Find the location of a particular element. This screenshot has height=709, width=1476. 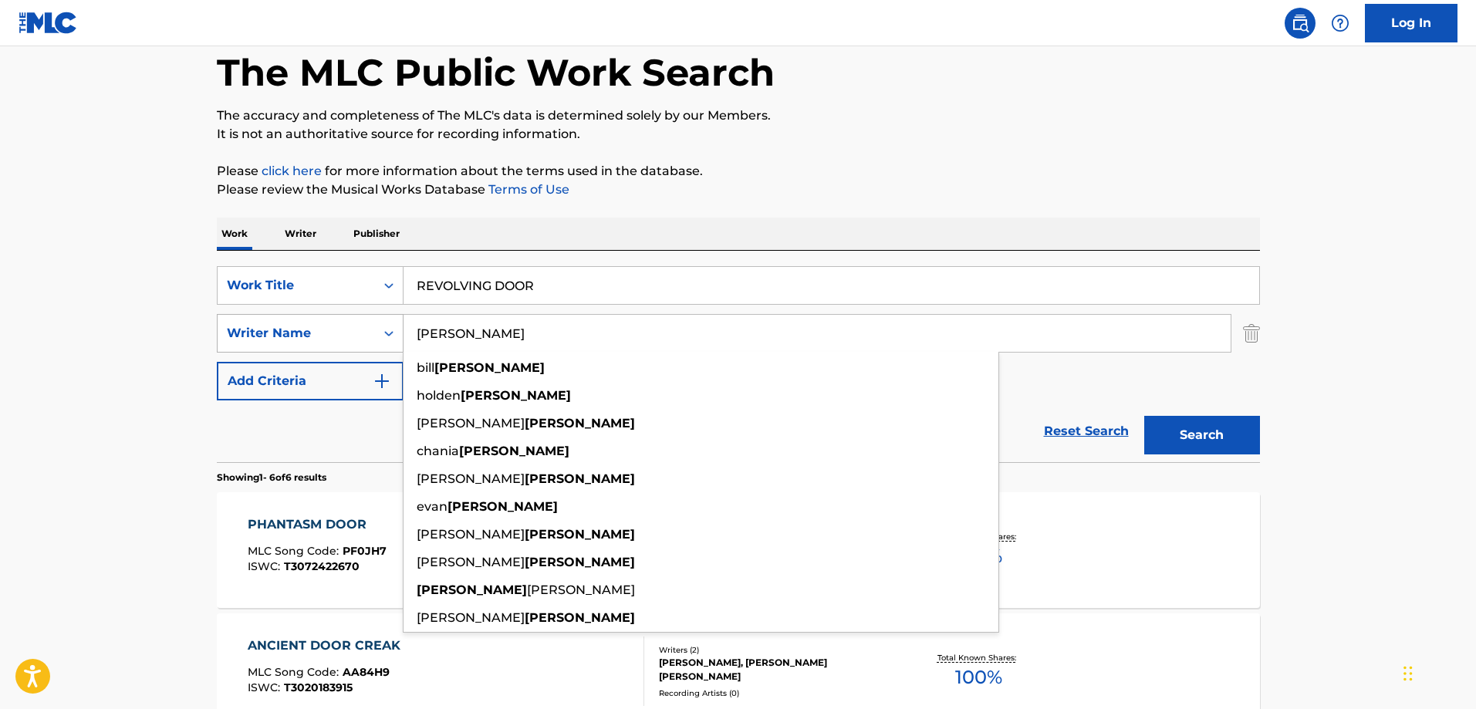

span: PF0JH7 is located at coordinates (364, 551).